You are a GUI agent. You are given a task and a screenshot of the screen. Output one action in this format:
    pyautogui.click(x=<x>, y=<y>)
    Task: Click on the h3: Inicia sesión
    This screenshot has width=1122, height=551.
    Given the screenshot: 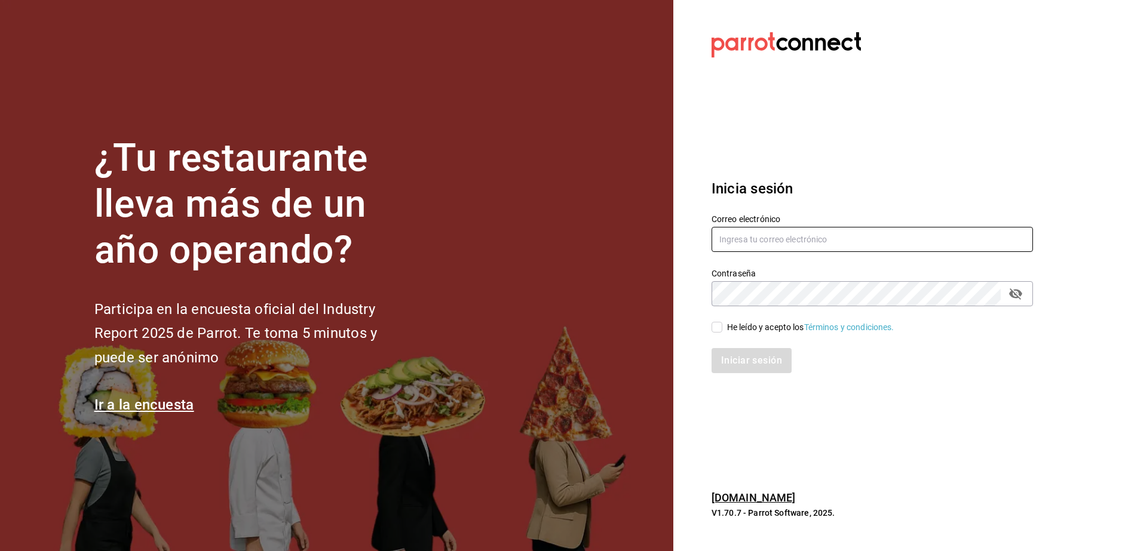 What is the action you would take?
    pyautogui.click(x=872, y=189)
    